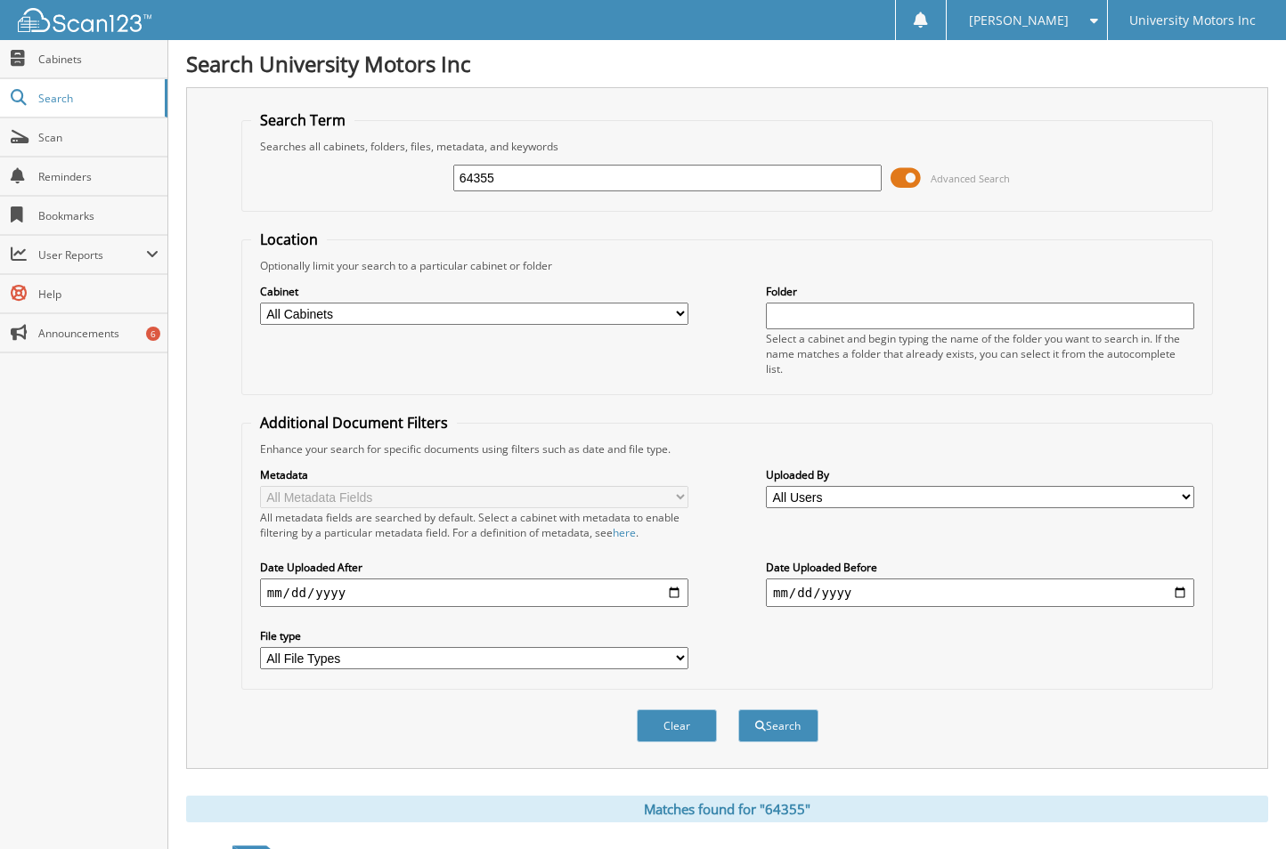 This screenshot has height=849, width=1286. Describe the element at coordinates (353, 423) in the screenshot. I see `legend: Additional Document Filters` at that location.